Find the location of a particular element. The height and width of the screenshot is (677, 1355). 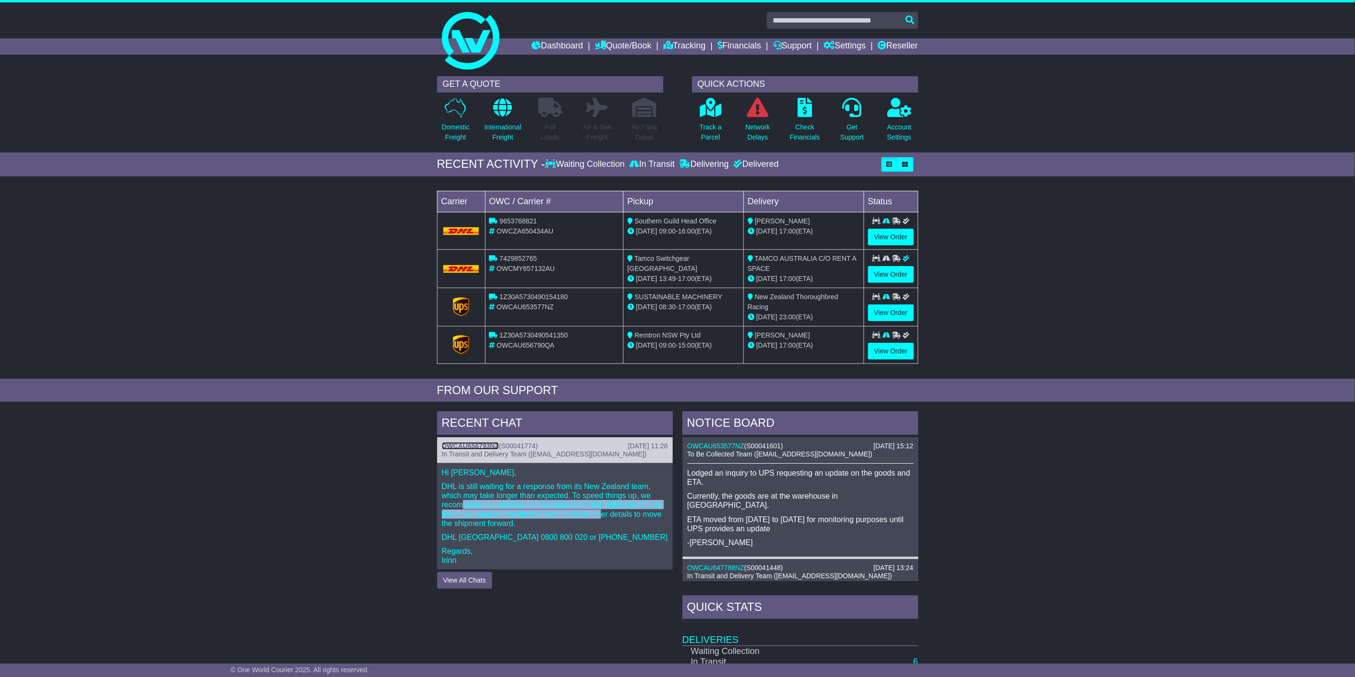

span: 16:00 is located at coordinates (686, 231).